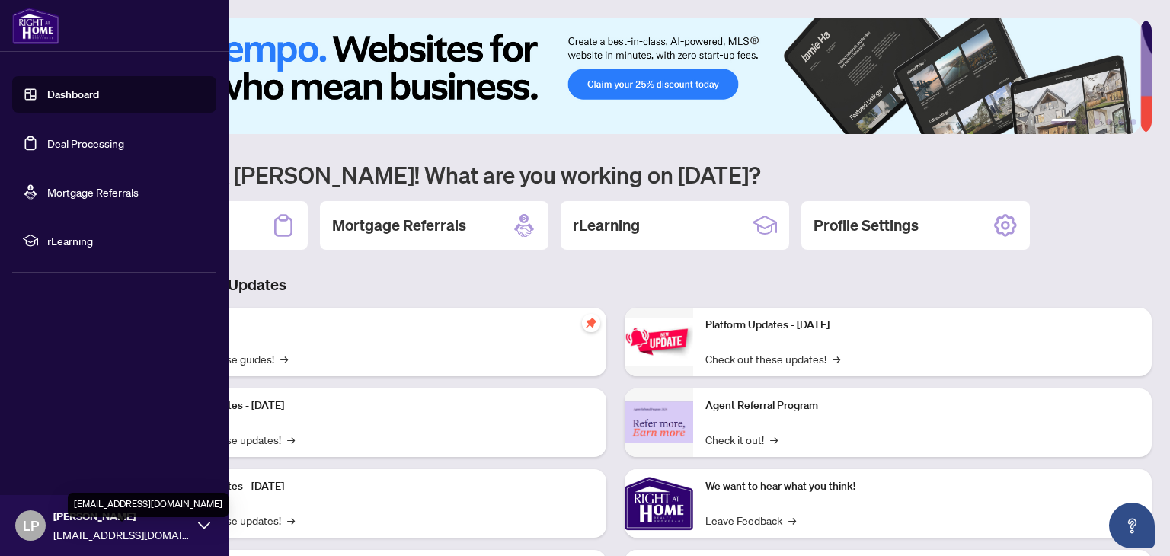 Image resolution: width=1170 pixels, height=556 pixels. What do you see at coordinates (126, 241) in the screenshot?
I see `span: rLearning` at bounding box center [126, 241].